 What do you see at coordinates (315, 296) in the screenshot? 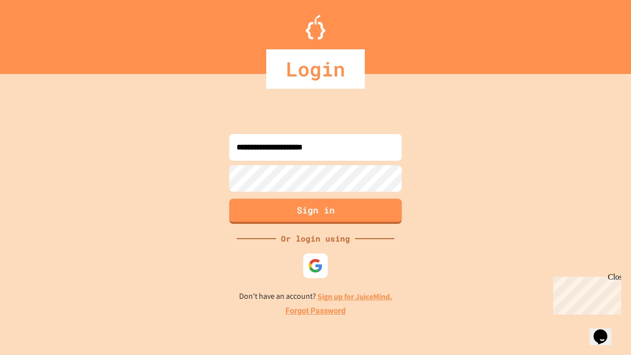
I see `p: Don't have an account?` at bounding box center [315, 296].